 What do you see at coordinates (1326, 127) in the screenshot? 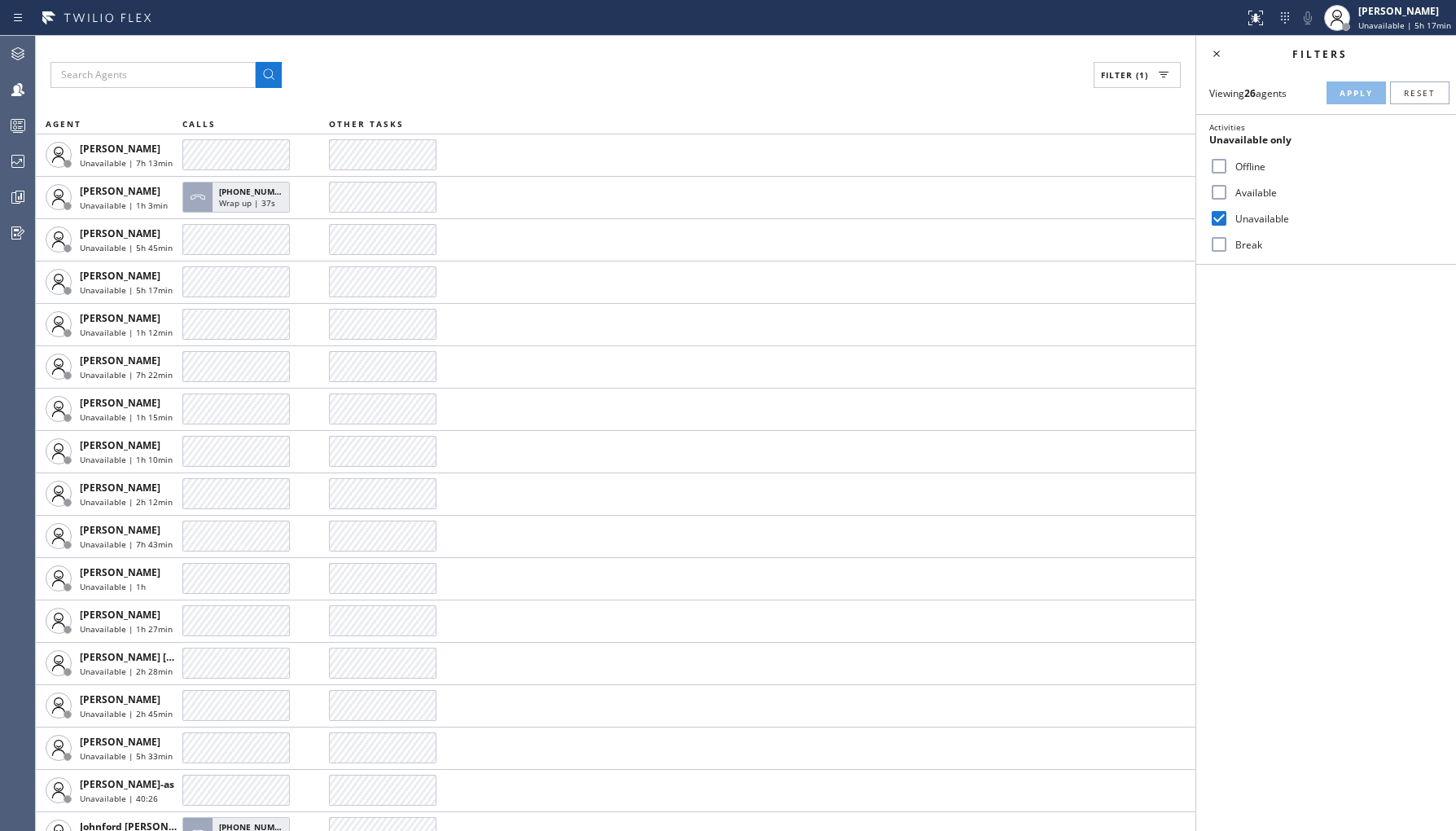
I see `div: Activities` at bounding box center [1326, 127].